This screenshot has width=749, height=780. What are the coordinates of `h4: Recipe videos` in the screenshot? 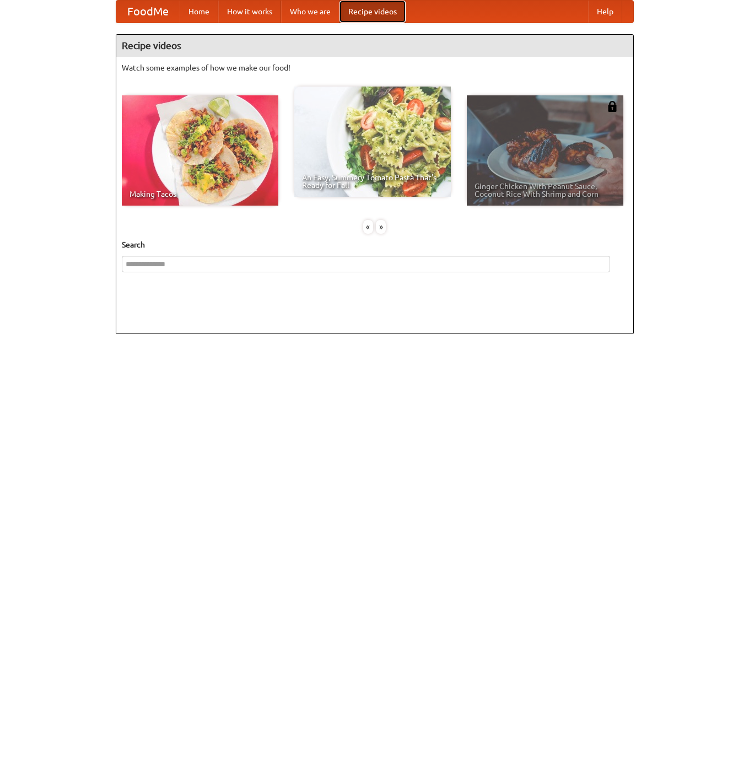 It's located at (375, 46).